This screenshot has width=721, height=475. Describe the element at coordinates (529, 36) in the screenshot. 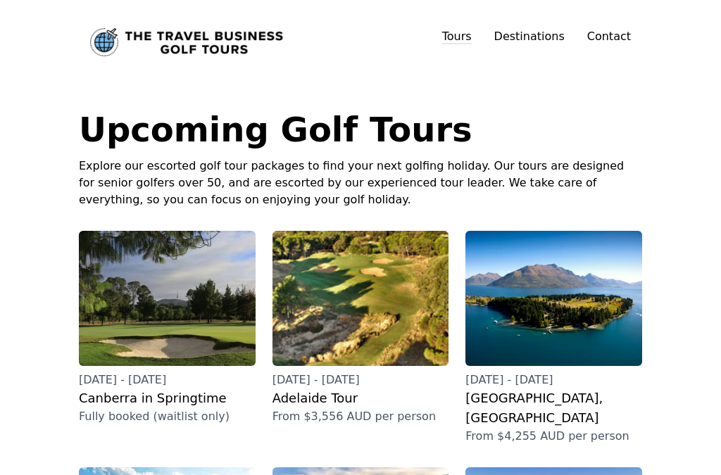

I see `a: Destinations` at that location.